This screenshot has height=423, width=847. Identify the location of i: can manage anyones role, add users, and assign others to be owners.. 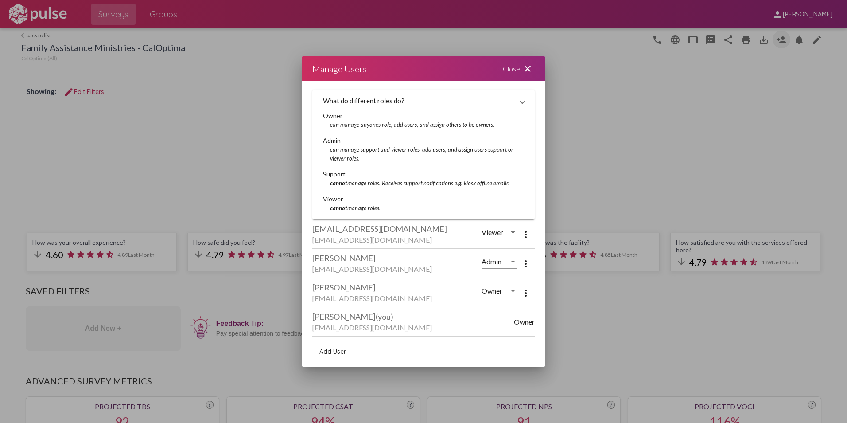
(412, 124).